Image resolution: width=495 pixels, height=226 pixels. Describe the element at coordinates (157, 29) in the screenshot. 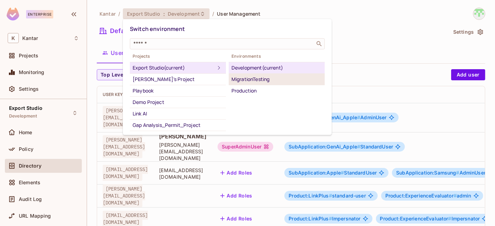

I see `span: Switch environment` at that location.